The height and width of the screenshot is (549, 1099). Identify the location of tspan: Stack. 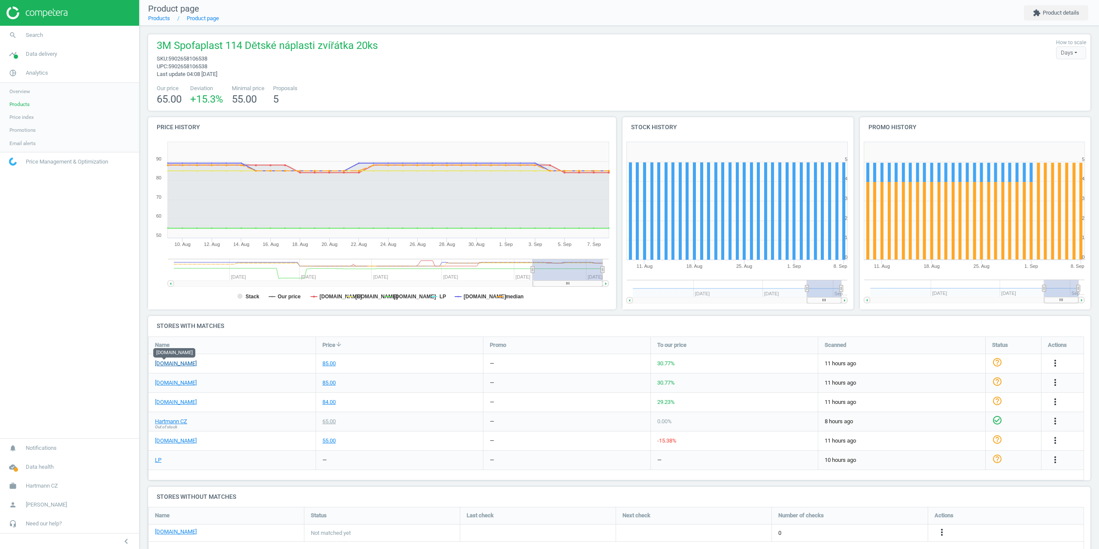
(252, 297).